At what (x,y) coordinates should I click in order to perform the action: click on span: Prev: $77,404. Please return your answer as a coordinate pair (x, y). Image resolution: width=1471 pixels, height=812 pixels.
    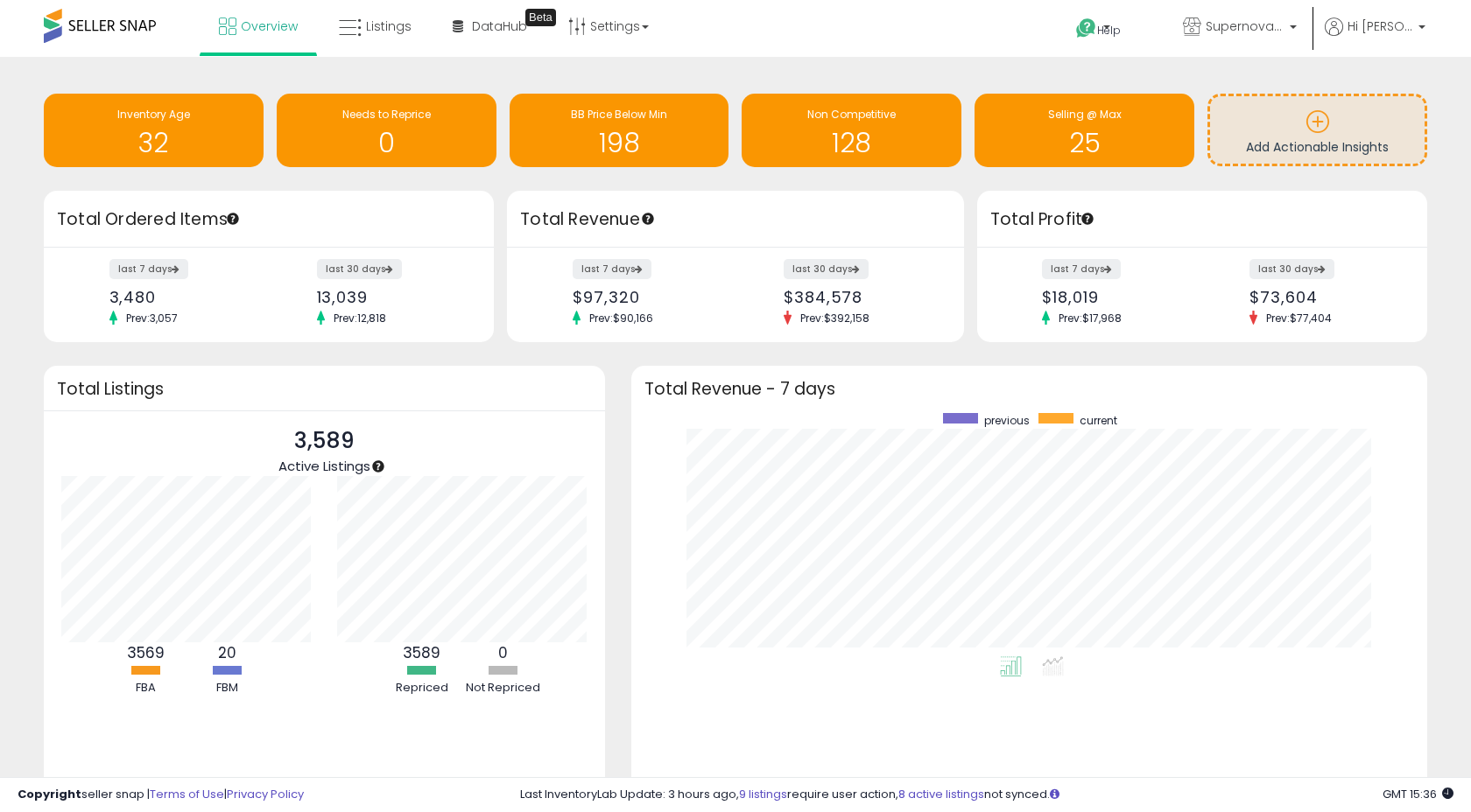
    Looking at the image, I should click on (1298, 318).